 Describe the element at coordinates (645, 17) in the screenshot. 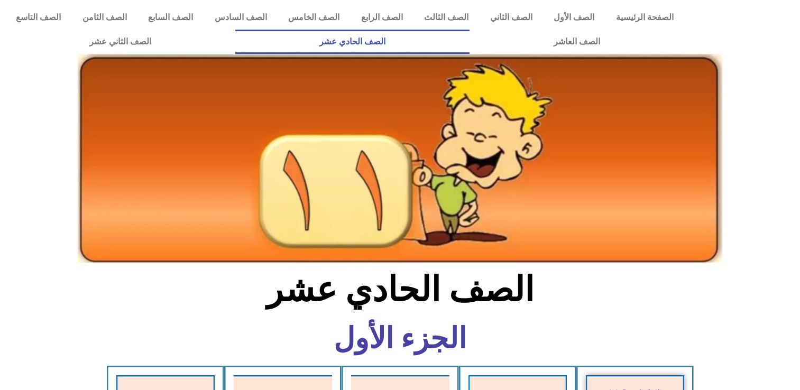

I see `a: الصفحة الرئيسية` at that location.